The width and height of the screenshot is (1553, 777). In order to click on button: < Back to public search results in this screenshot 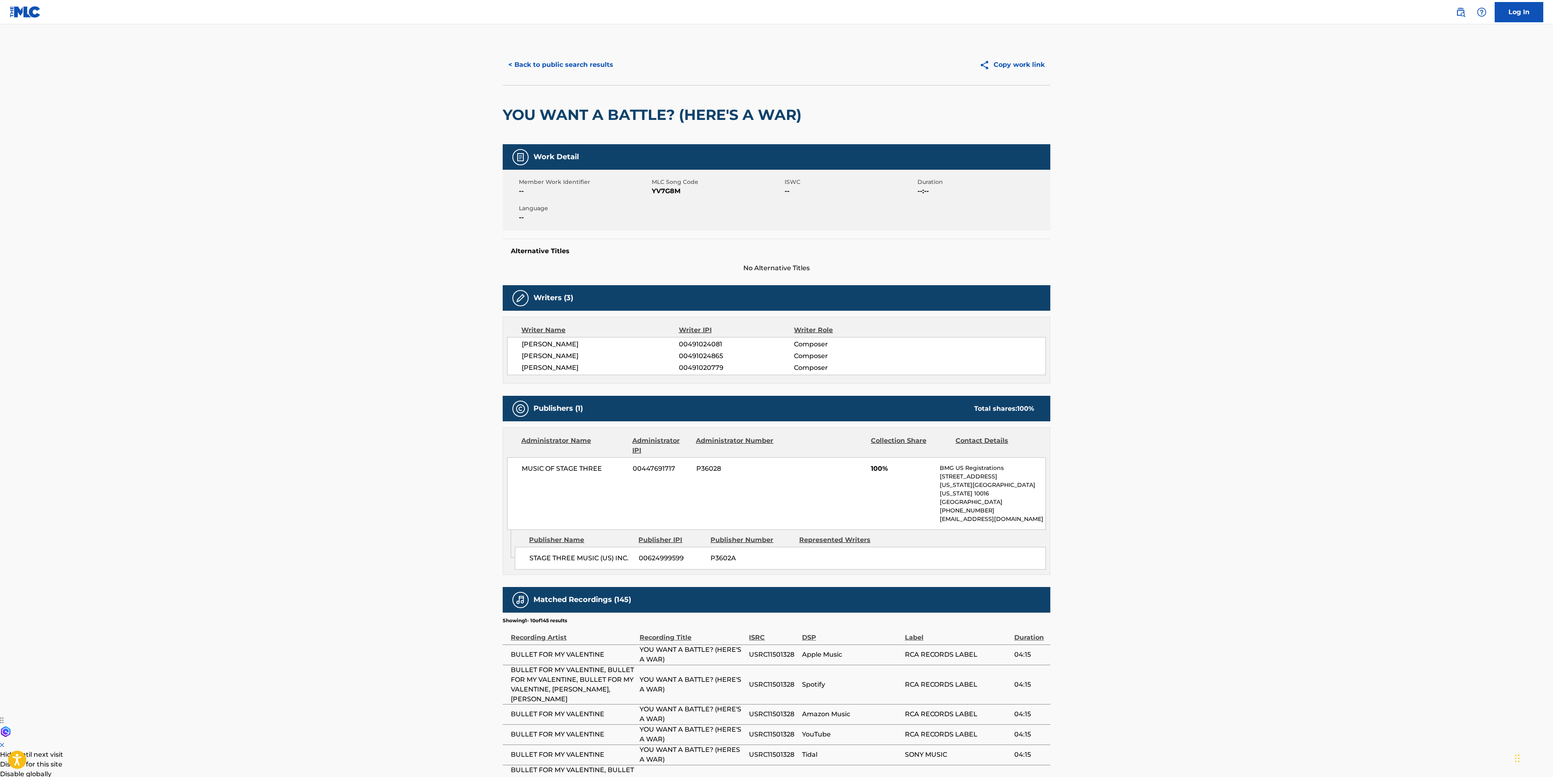, I will do `click(561, 65)`.